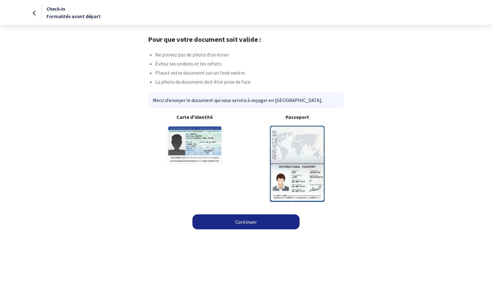 This screenshot has height=283, width=492. Describe the element at coordinates (73, 12) in the screenshot. I see `span: Check-in Formalités avant départ` at that location.